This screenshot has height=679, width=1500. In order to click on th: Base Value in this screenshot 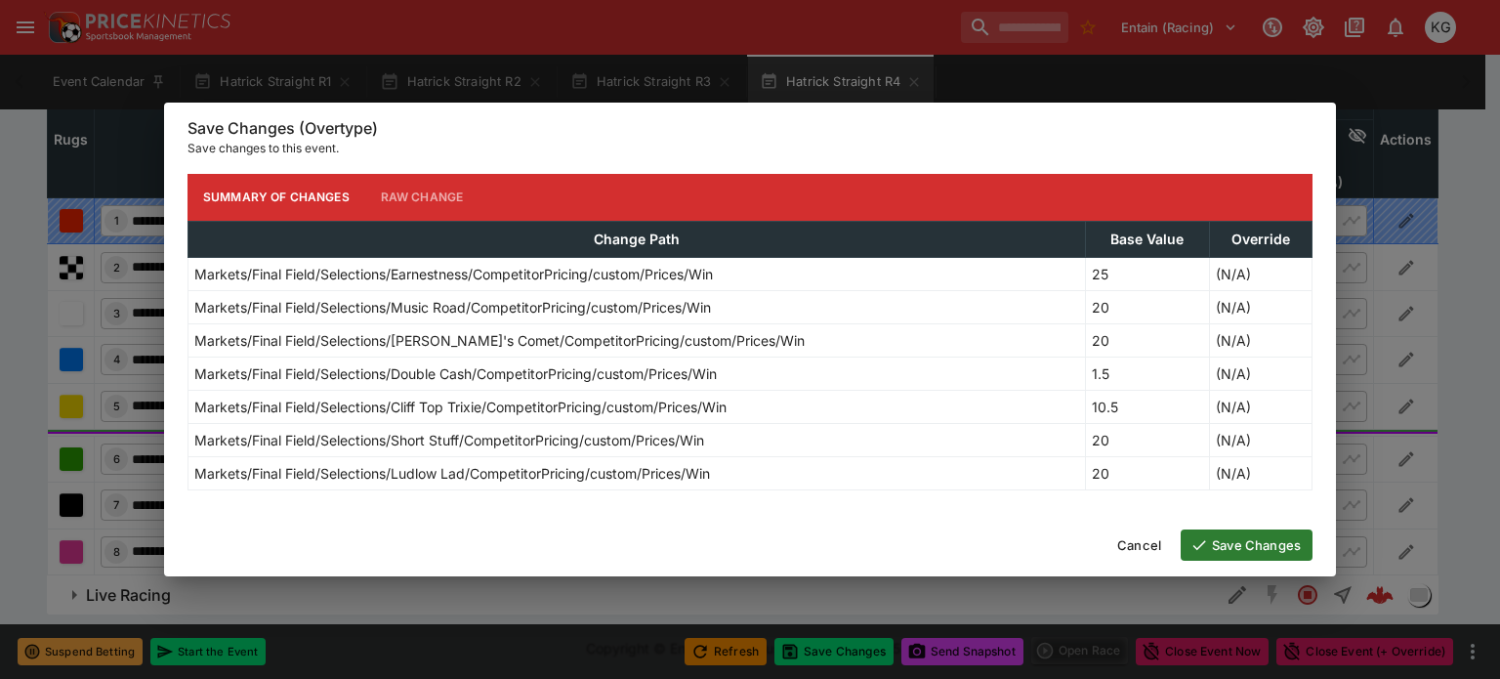, I will do `click(1147, 238)`.